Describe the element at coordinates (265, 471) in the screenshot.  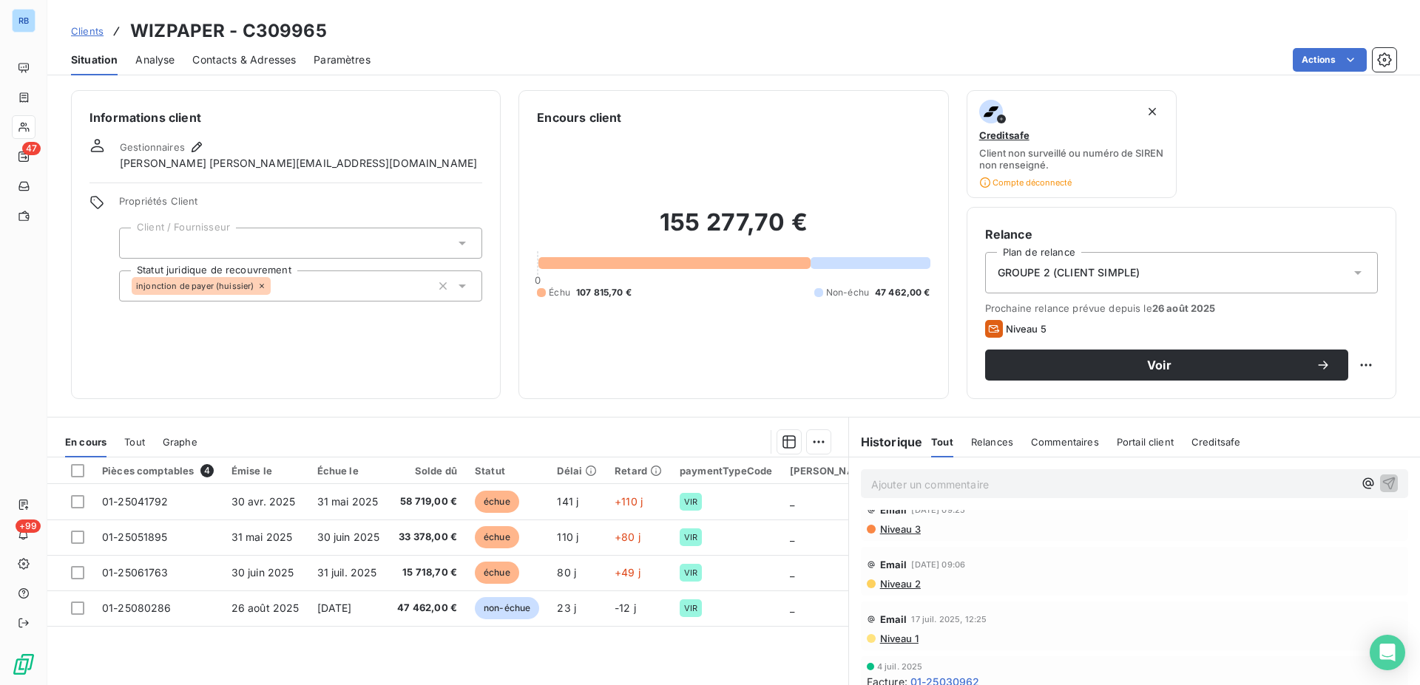
I see `div: Émise le` at that location.